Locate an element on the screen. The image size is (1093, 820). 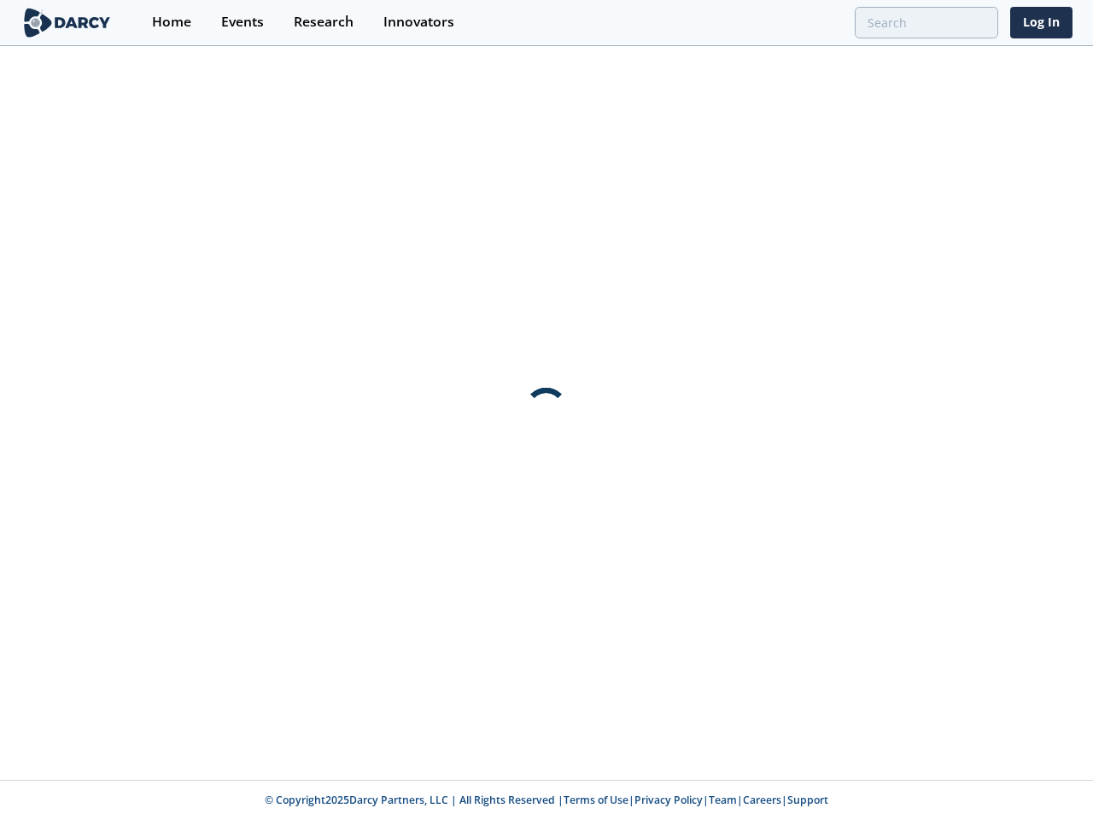
input: Advanced Search is located at coordinates (926, 22).